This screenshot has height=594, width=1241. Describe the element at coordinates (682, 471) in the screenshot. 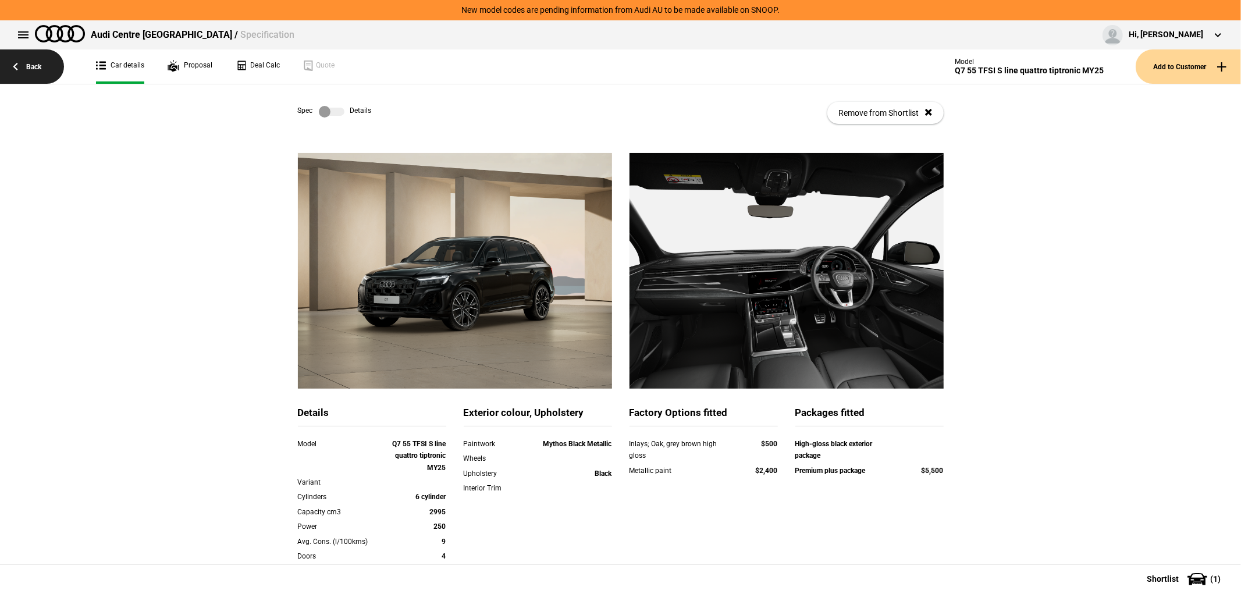

I see `div: Metallic paint` at that location.